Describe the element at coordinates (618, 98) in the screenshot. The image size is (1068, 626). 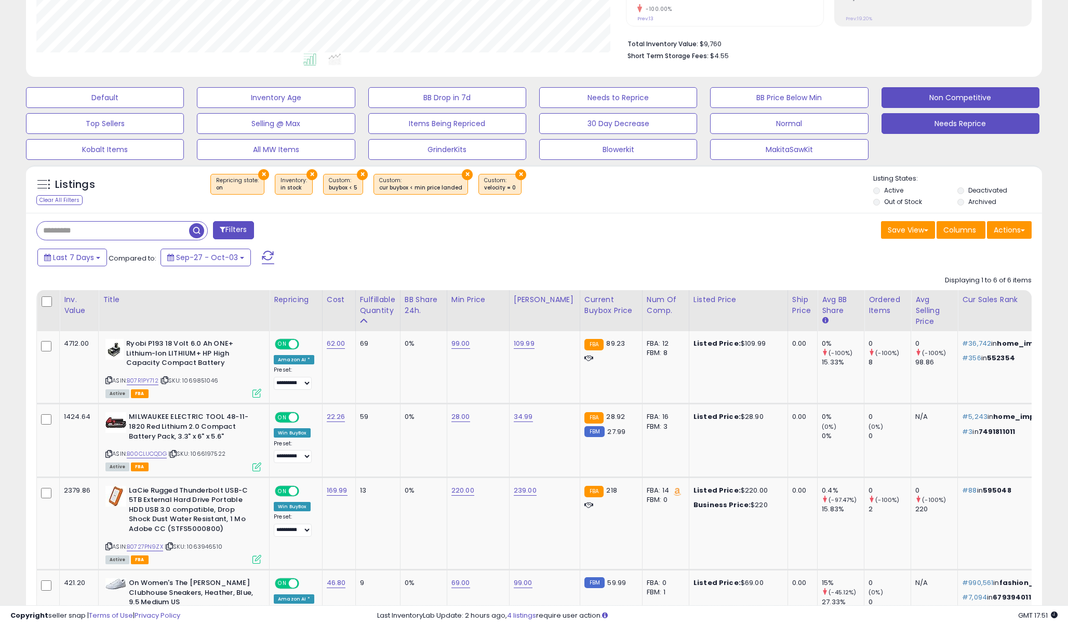
I see `button: Needs to Reprice` at that location.